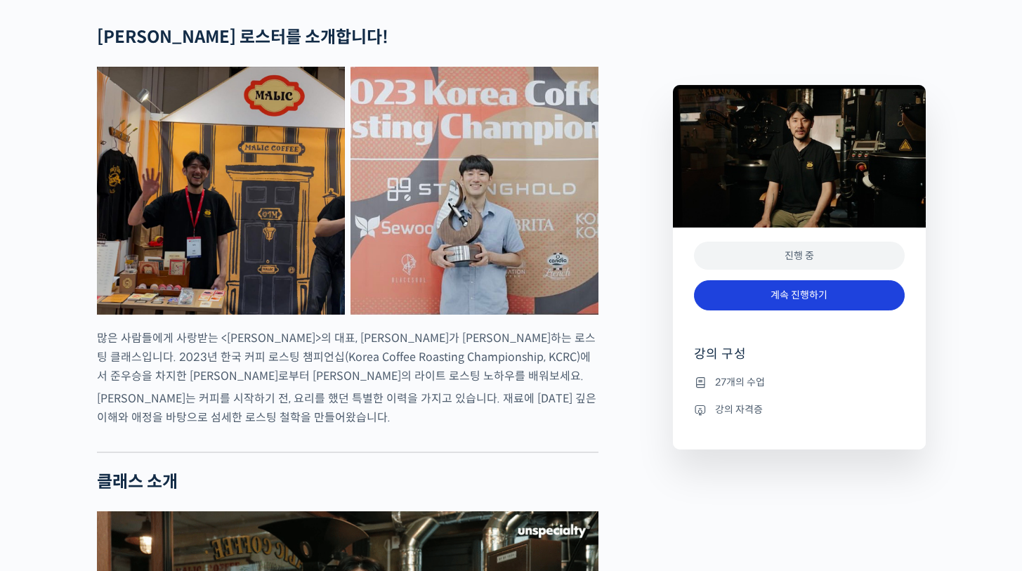 This screenshot has width=1022, height=571. Describe the element at coordinates (137, 463) in the screenshot. I see `a: 대화` at that location.